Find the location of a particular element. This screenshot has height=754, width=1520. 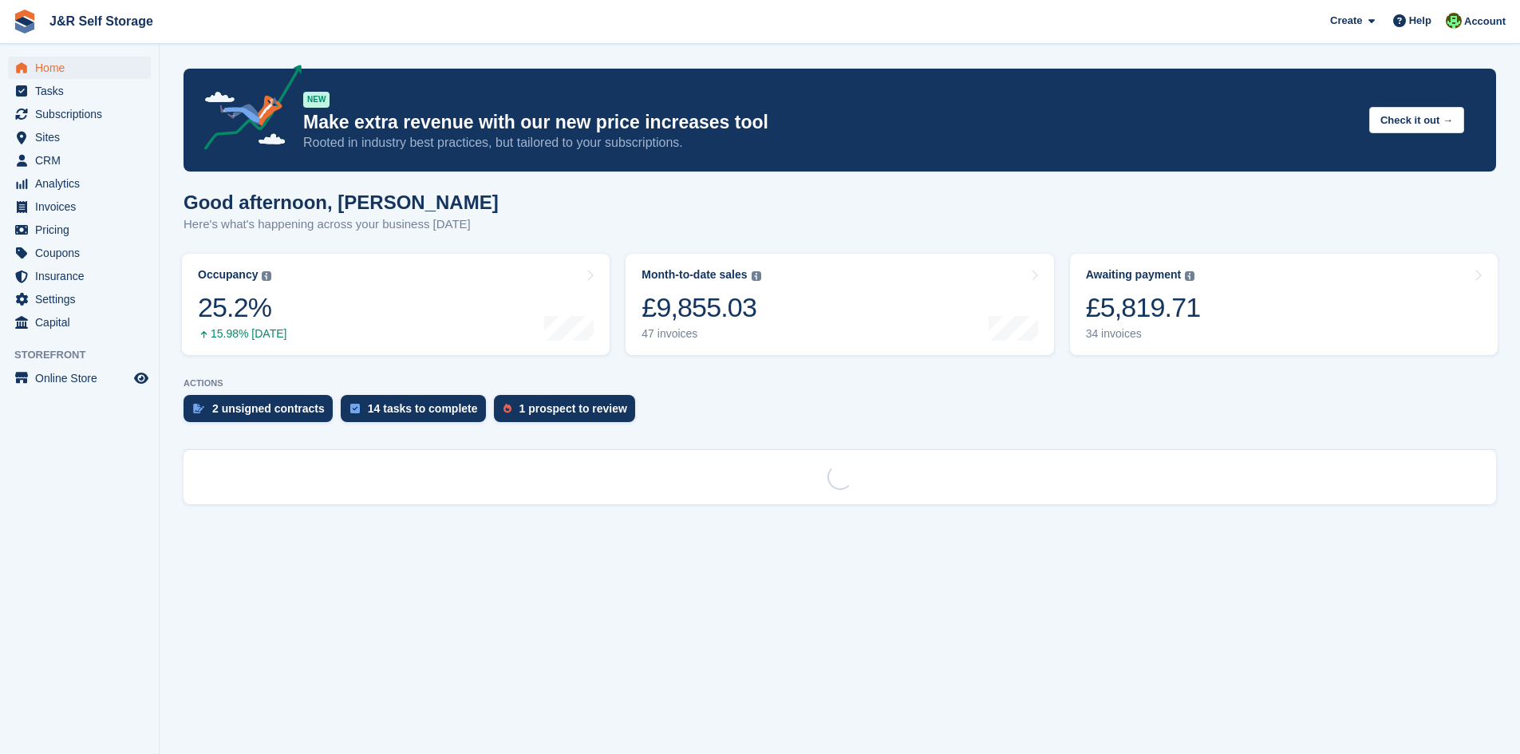

div: Awaiting payment is located at coordinates (1134, 274).